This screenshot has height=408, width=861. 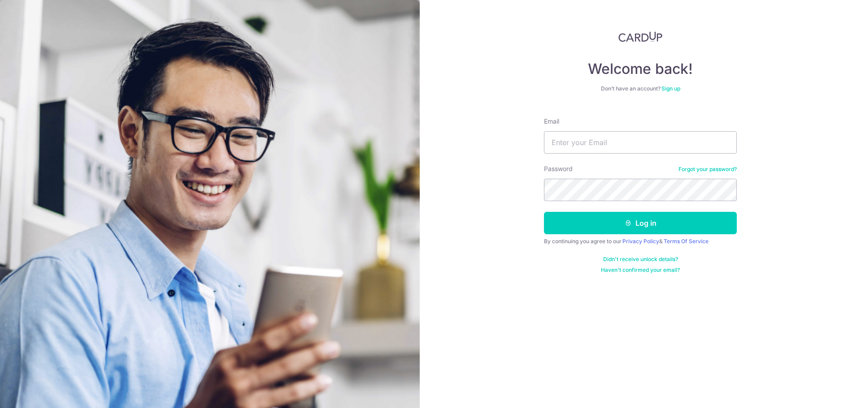 I want to click on div: Don’t have an account?, so click(x=640, y=89).